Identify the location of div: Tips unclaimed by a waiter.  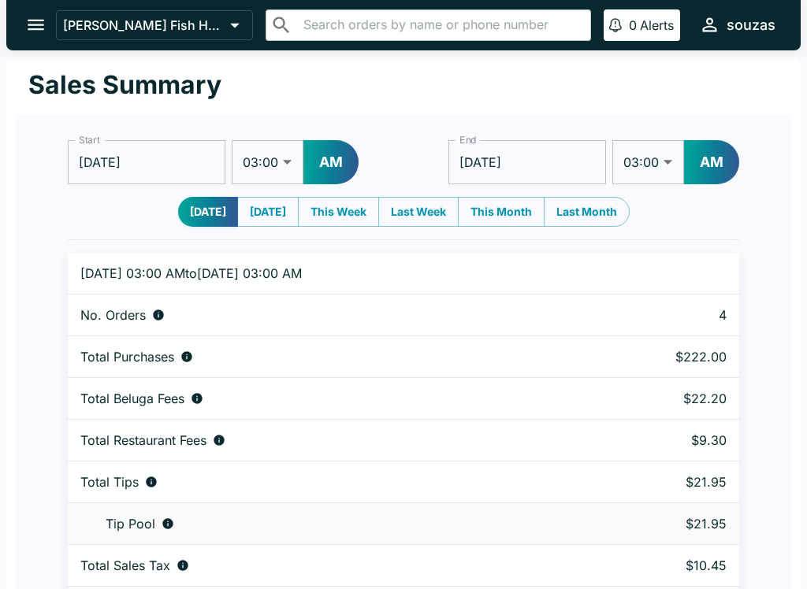
(324, 524).